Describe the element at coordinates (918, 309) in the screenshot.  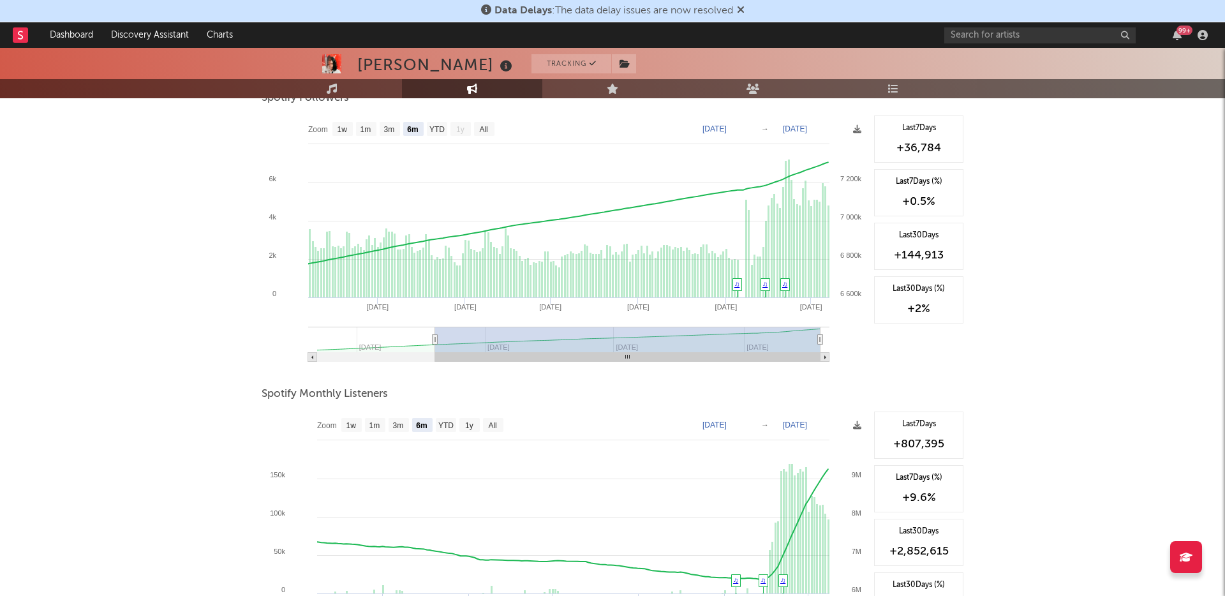
I see `div: +2 %` at that location.